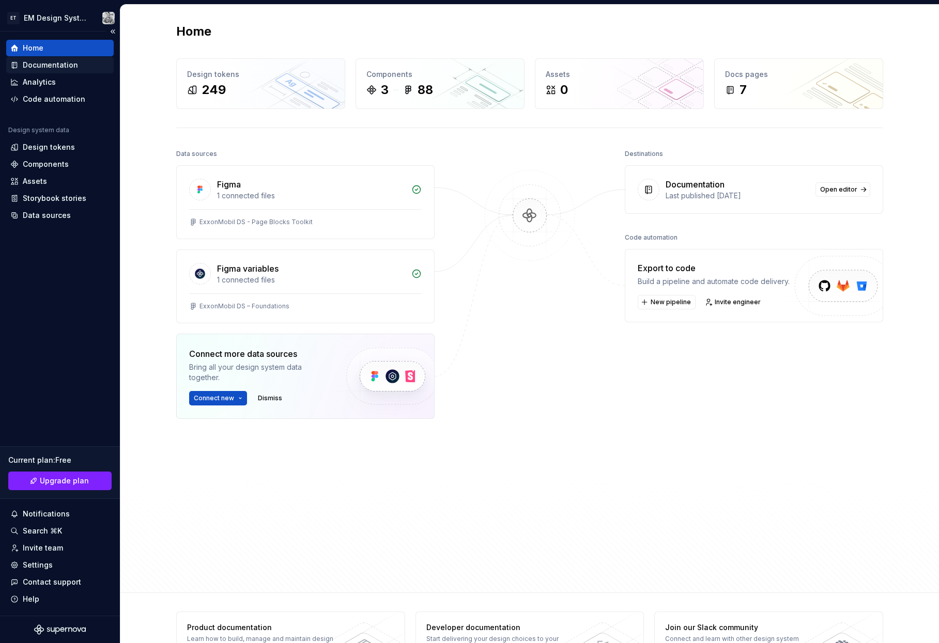 The width and height of the screenshot is (939, 643). I want to click on button: Search ⌘K, so click(60, 531).